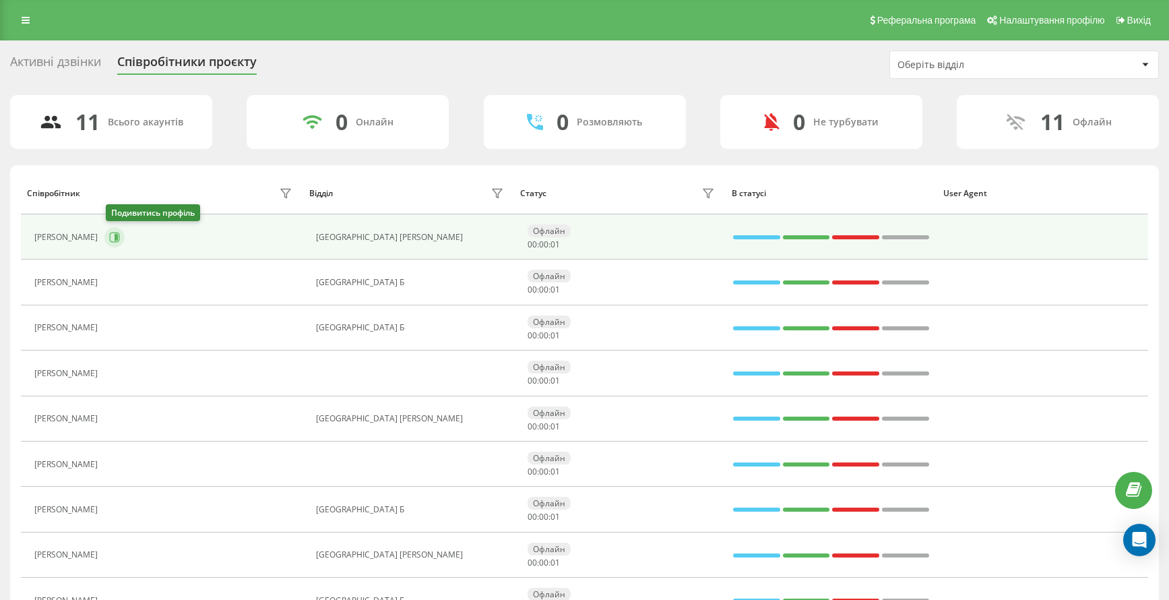 This screenshot has height=600, width=1169. Describe the element at coordinates (846, 122) in the screenshot. I see `div: Не турбувати` at that location.